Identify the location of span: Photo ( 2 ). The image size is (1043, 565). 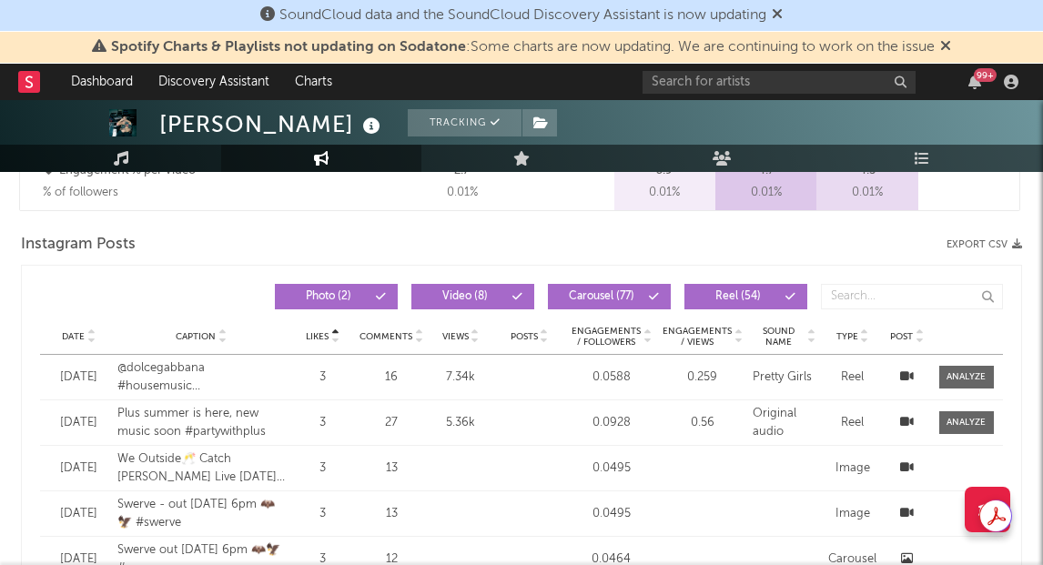
(329, 297).